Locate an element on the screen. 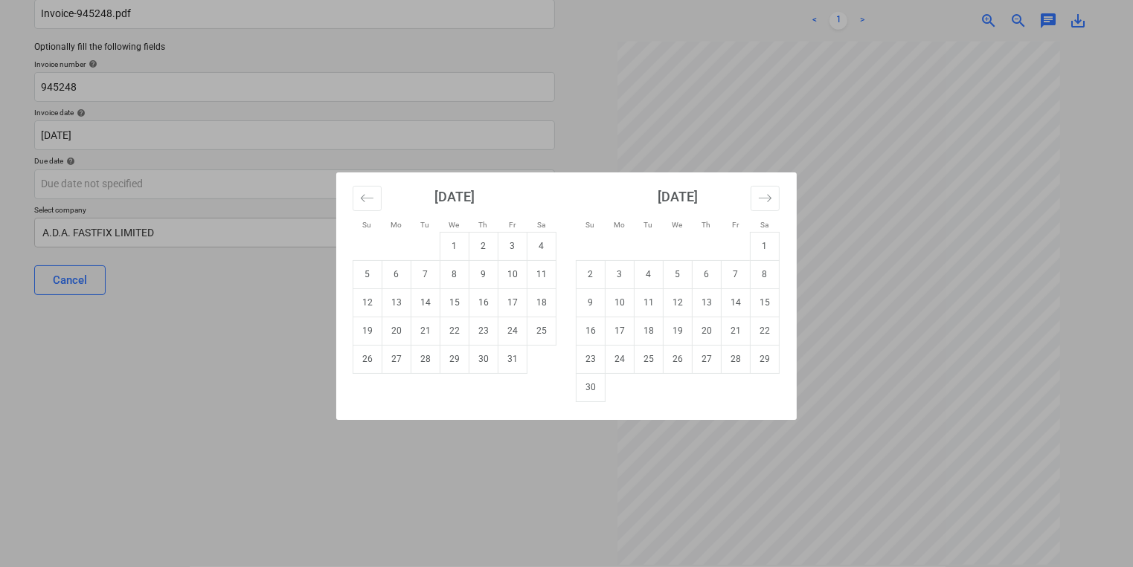  td: Thursday, November 6, 2025 is located at coordinates (707, 274).